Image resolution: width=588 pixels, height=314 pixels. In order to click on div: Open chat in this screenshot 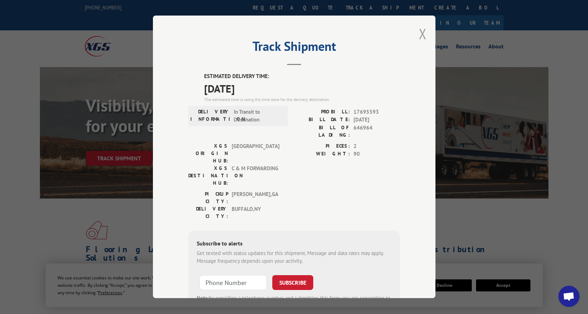, I will do `click(569, 296)`.